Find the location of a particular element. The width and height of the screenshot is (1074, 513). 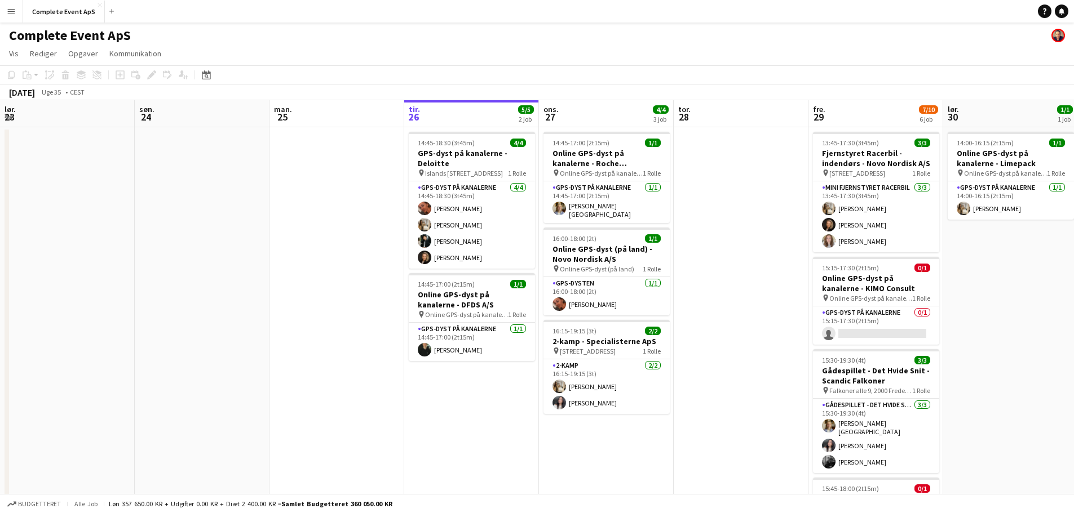

app-card-role: GPS-dyst på kanalerne0/115:15-17:30 (2t15m) is located at coordinates (876, 326).